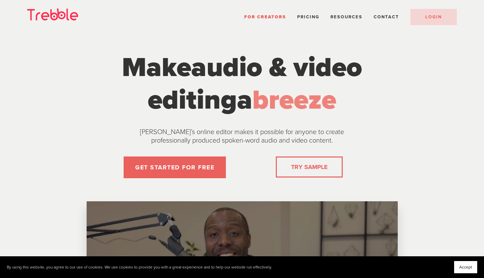 Image resolution: width=484 pixels, height=278 pixels. What do you see at coordinates (434, 17) in the screenshot?
I see `a: LOGIN` at bounding box center [434, 17].